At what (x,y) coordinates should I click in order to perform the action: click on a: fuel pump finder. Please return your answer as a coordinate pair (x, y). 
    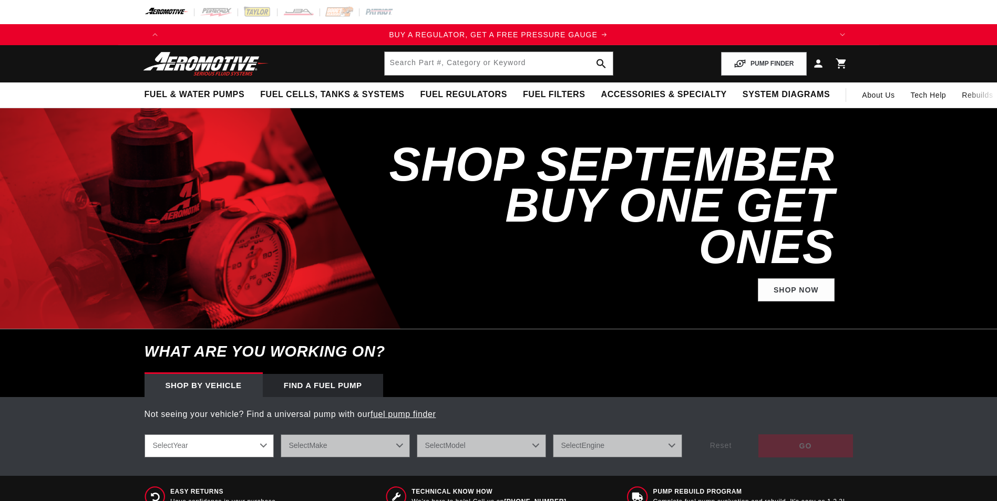
    Looking at the image, I should click on (403, 414).